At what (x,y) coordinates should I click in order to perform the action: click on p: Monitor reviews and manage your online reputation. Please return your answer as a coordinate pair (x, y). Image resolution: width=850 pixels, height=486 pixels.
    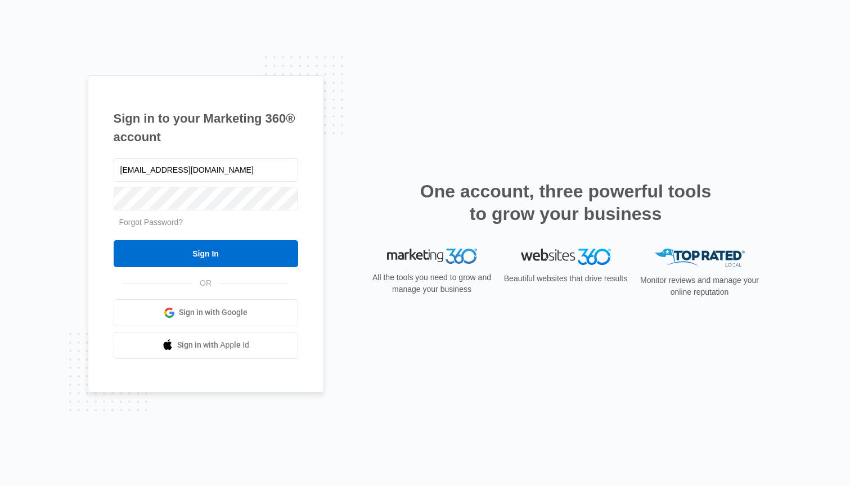
    Looking at the image, I should click on (700, 286).